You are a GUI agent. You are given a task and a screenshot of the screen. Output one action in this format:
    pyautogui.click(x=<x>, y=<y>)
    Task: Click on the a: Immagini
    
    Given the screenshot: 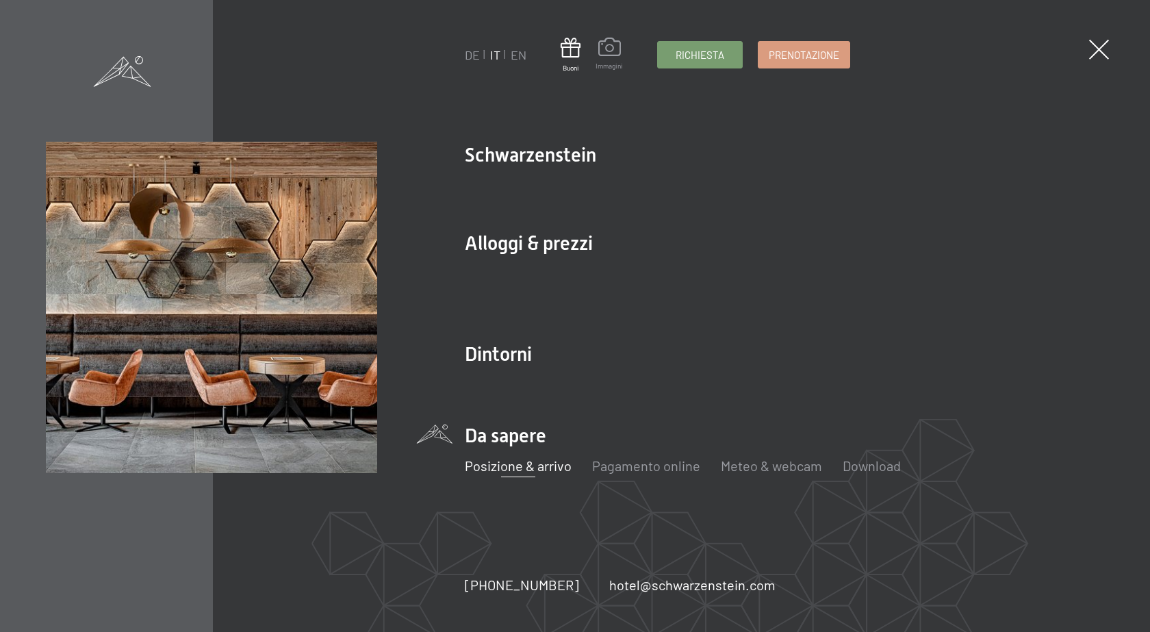 What is the action you would take?
    pyautogui.click(x=609, y=54)
    